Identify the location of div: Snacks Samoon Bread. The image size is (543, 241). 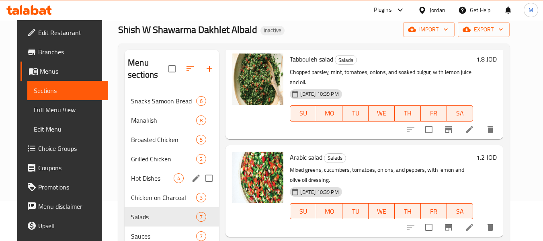
(164, 101).